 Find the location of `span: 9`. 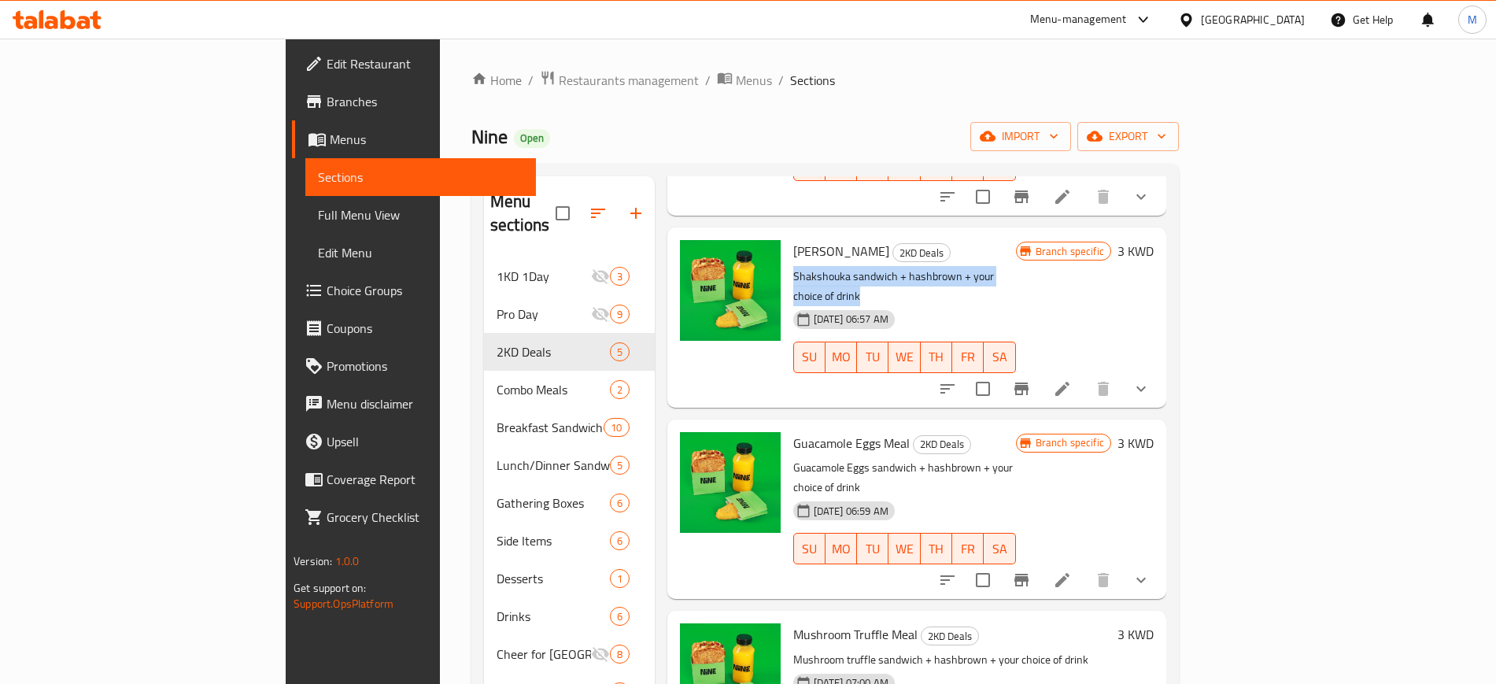

span: 9 is located at coordinates (619, 314).